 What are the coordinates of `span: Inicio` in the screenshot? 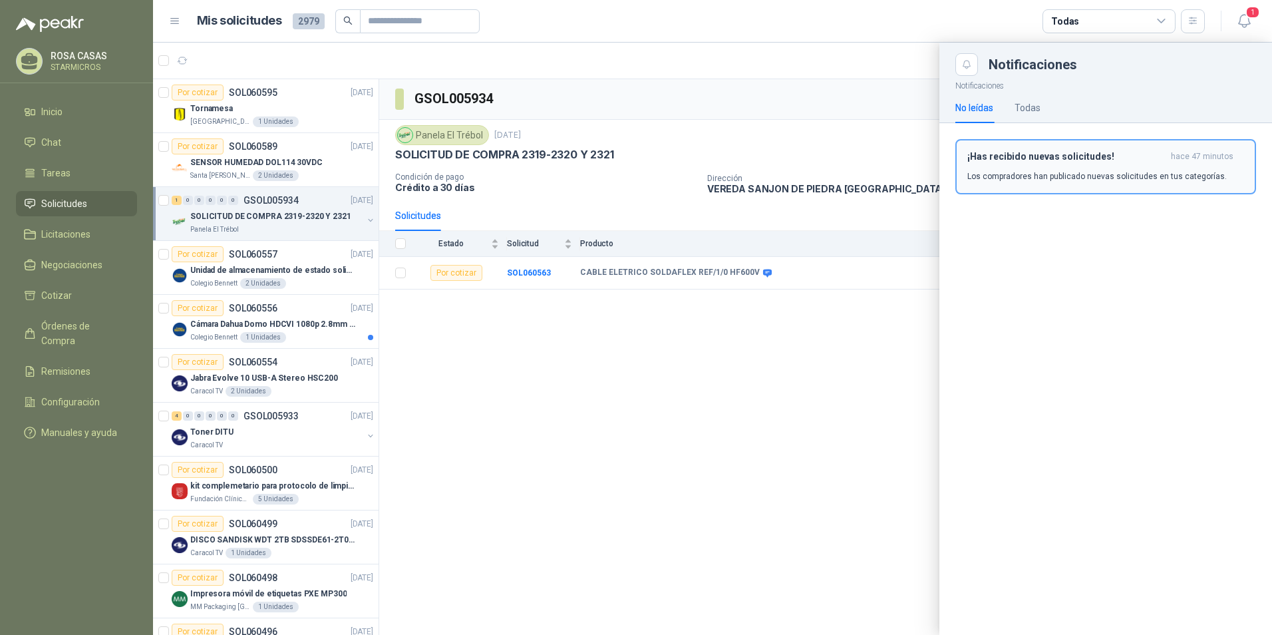 It's located at (52, 112).